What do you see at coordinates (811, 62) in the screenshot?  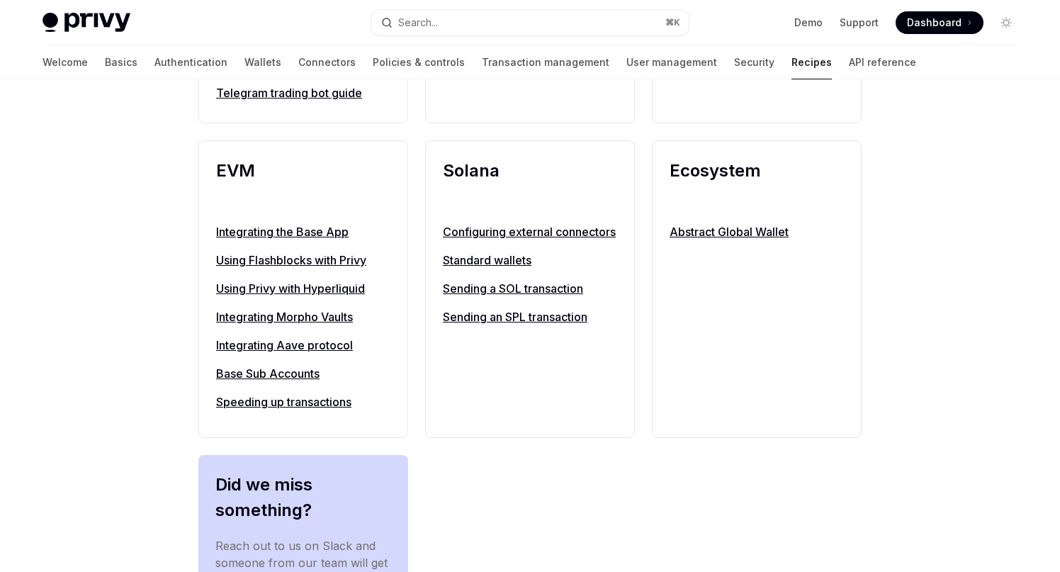 I see `a: Recipes` at bounding box center [811, 62].